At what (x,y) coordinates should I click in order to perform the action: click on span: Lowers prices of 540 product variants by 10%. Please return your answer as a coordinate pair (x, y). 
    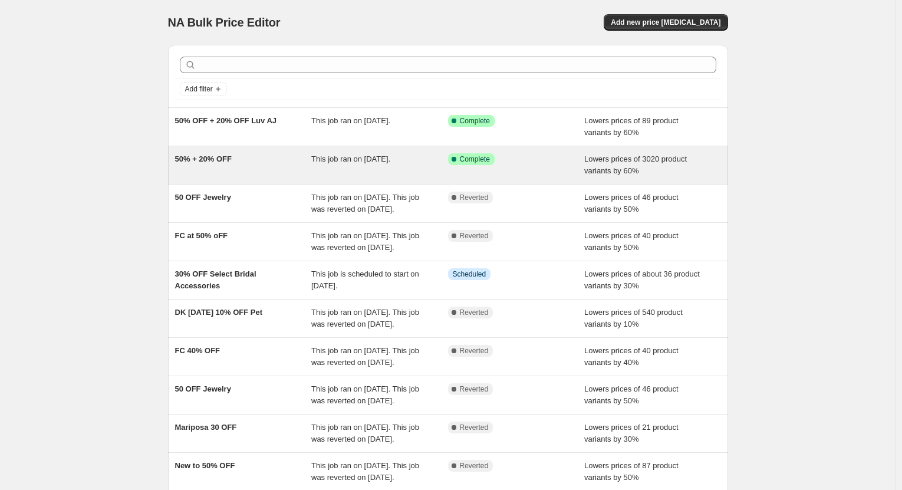
    Looking at the image, I should click on (633, 318).